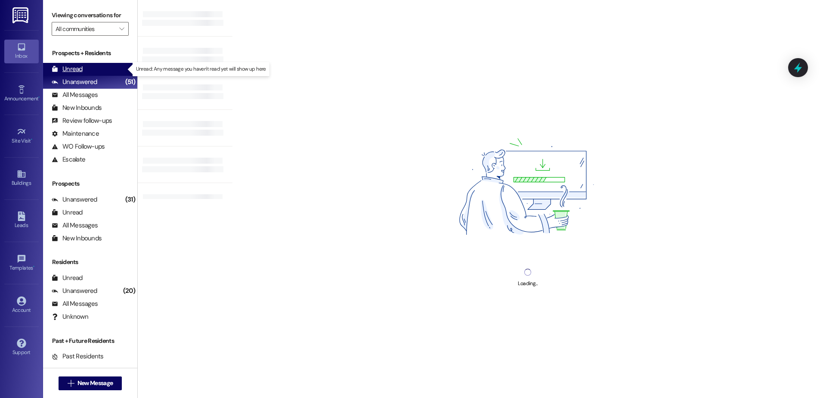 This screenshot has width=823, height=398. What do you see at coordinates (90, 340) in the screenshot?
I see `div: Past + Future Residents` at bounding box center [90, 340].